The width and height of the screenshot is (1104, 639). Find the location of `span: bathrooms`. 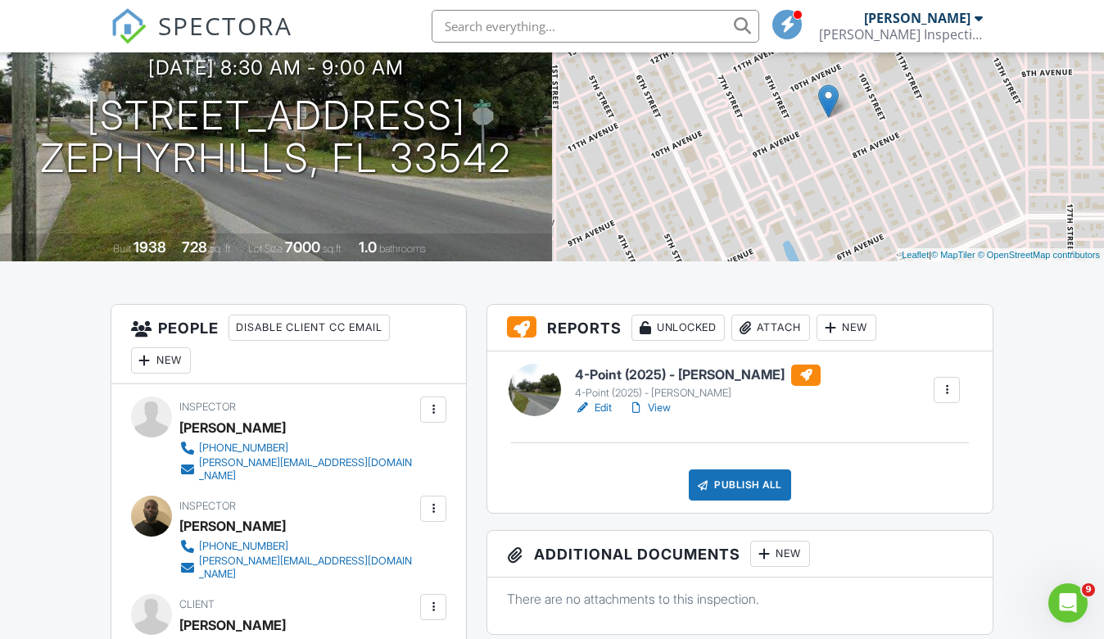

span: bathrooms is located at coordinates (402, 248).